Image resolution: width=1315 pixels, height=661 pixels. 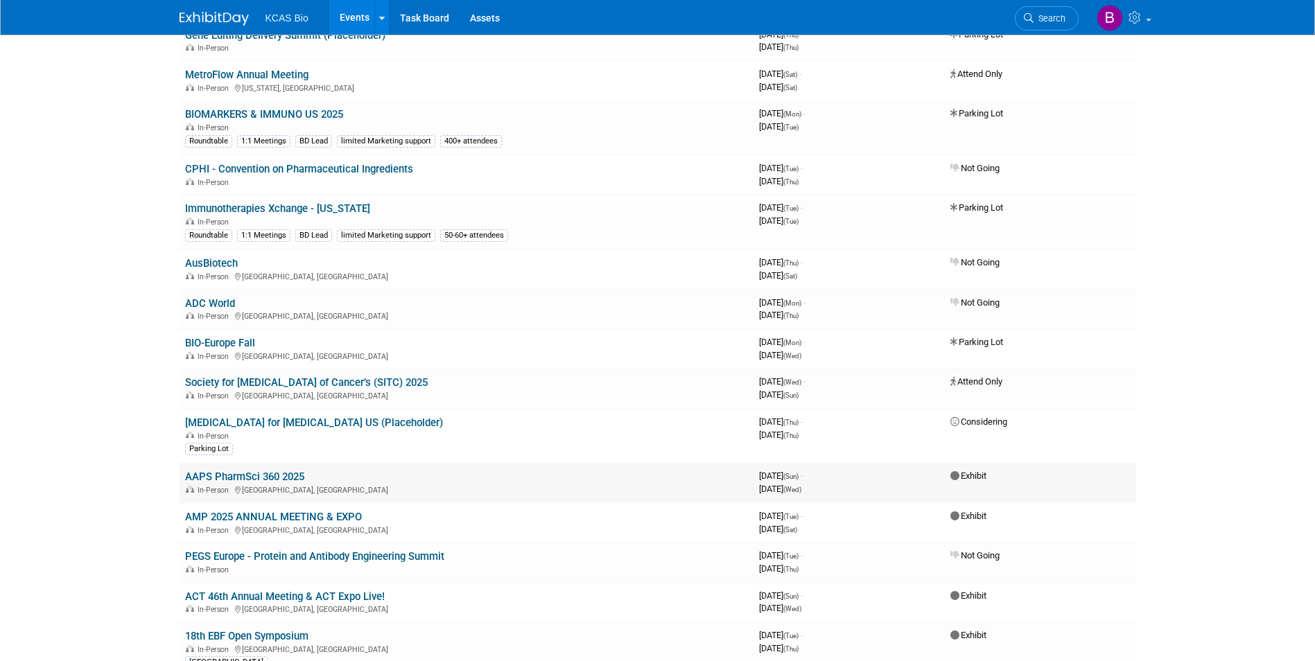 I want to click on div: 400+ attendees, so click(x=471, y=141).